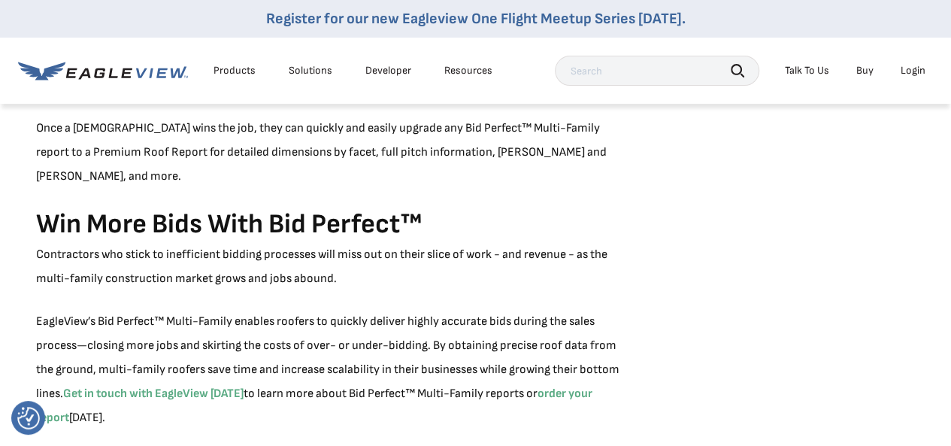 The height and width of the screenshot is (446, 951). What do you see at coordinates (468, 71) in the screenshot?
I see `div: Resources` at bounding box center [468, 71].